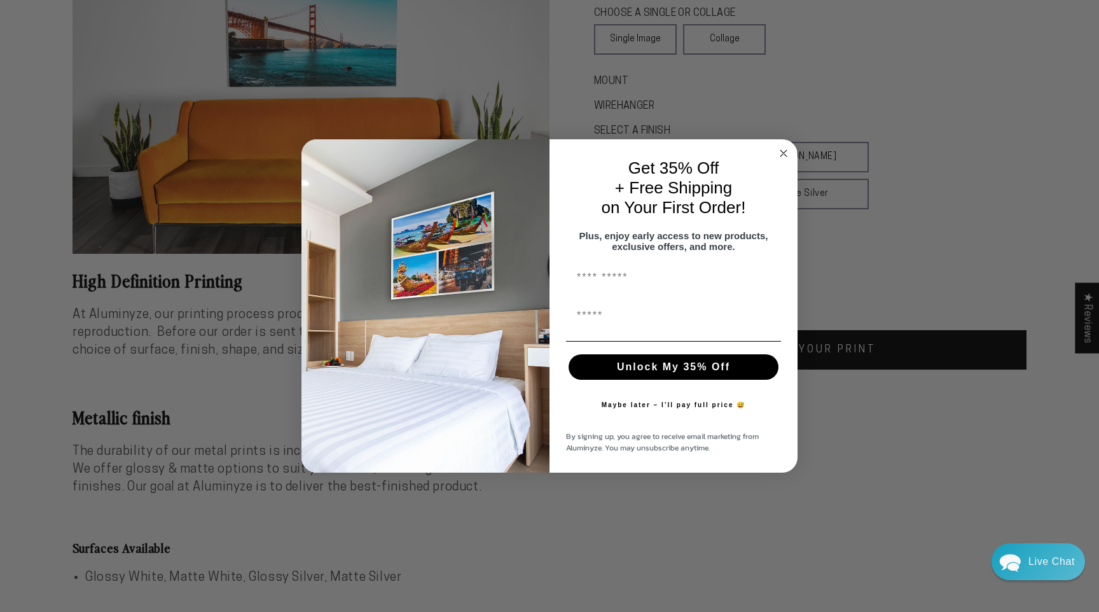 This screenshot has width=1099, height=612. What do you see at coordinates (1051, 562) in the screenshot?
I see `div: Contact Us Directly` at bounding box center [1051, 562].